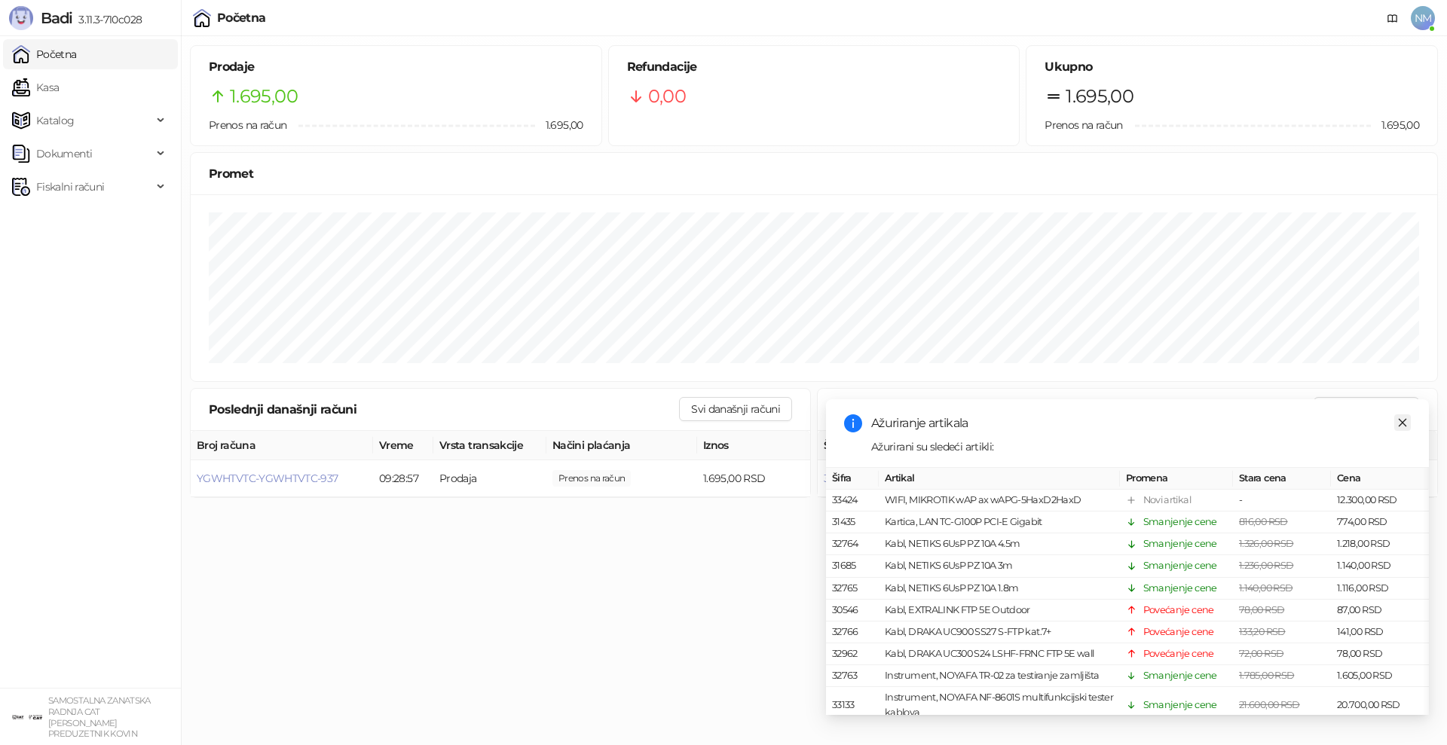 The width and height of the screenshot is (1447, 745). I want to click on div: Poslednji današnji računi, so click(444, 409).